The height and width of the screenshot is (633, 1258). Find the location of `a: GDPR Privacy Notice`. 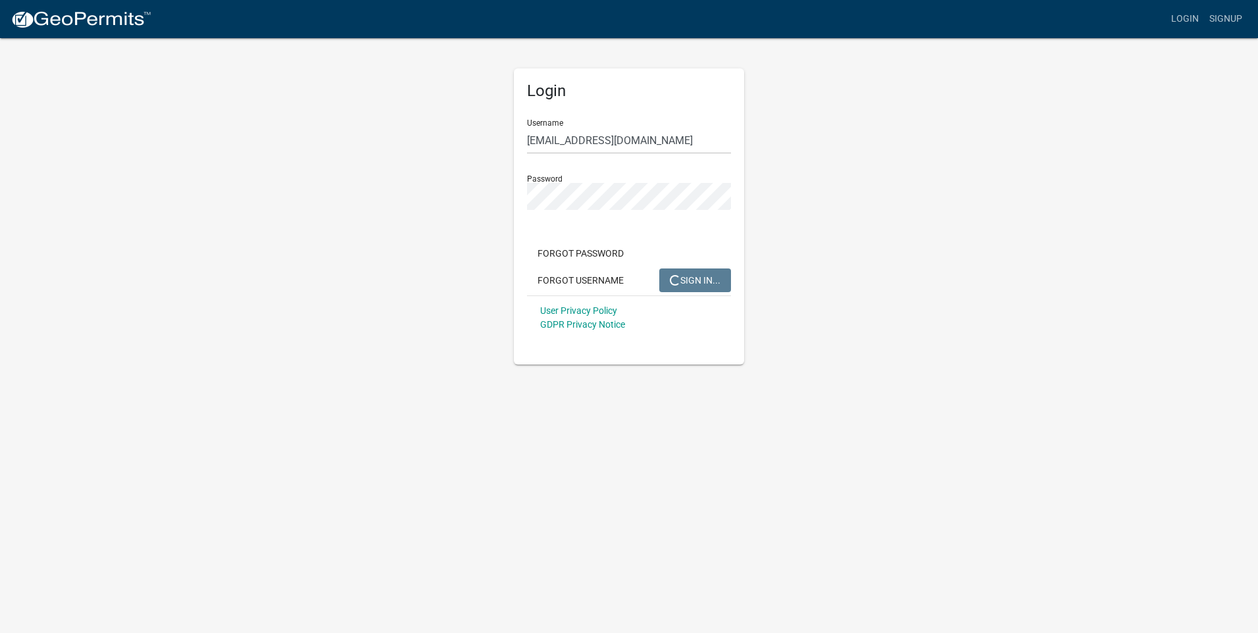

a: GDPR Privacy Notice is located at coordinates (582, 324).